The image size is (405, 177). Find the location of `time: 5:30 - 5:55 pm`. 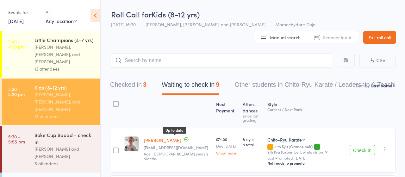

time: 5:30 - 5:55 pm is located at coordinates (16, 139).